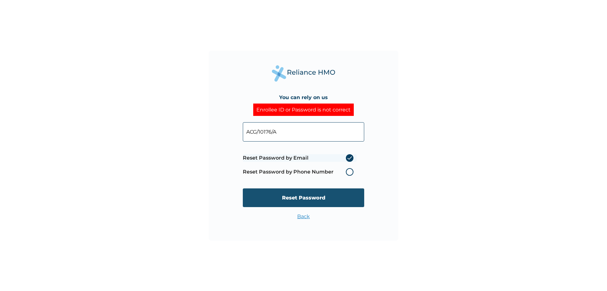 The height and width of the screenshot is (291, 607). What do you see at coordinates (304, 109) in the screenshot?
I see `div: Enrollee ID or Password is not correct` at bounding box center [304, 109].